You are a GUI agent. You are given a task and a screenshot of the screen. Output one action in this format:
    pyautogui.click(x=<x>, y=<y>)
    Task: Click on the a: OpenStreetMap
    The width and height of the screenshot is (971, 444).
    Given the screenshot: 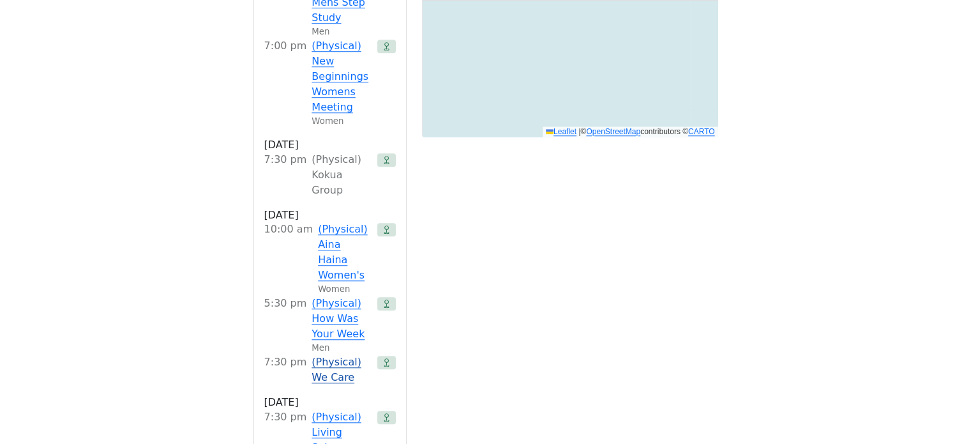 What is the action you would take?
    pyautogui.click(x=613, y=132)
    